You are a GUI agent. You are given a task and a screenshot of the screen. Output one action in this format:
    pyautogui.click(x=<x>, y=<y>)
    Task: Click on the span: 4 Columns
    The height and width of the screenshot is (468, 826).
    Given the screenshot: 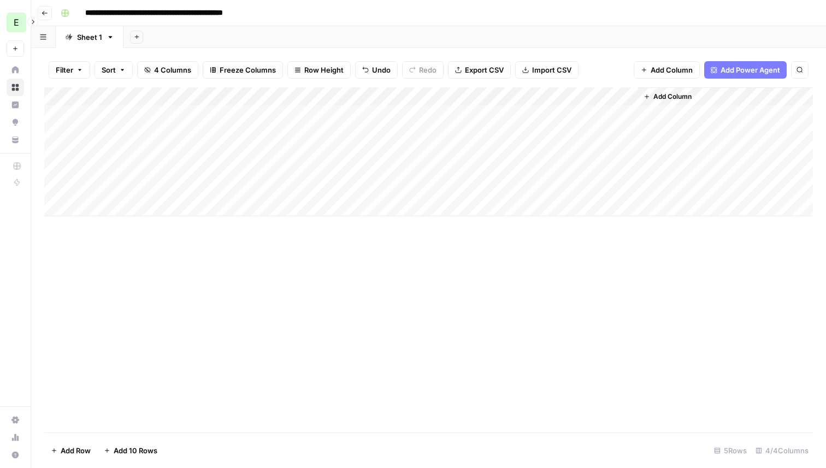 What is the action you would take?
    pyautogui.click(x=173, y=70)
    